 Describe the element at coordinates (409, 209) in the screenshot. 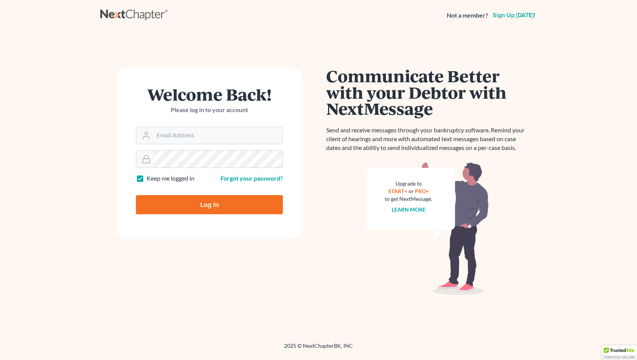

I see `a: Learn more` at that location.